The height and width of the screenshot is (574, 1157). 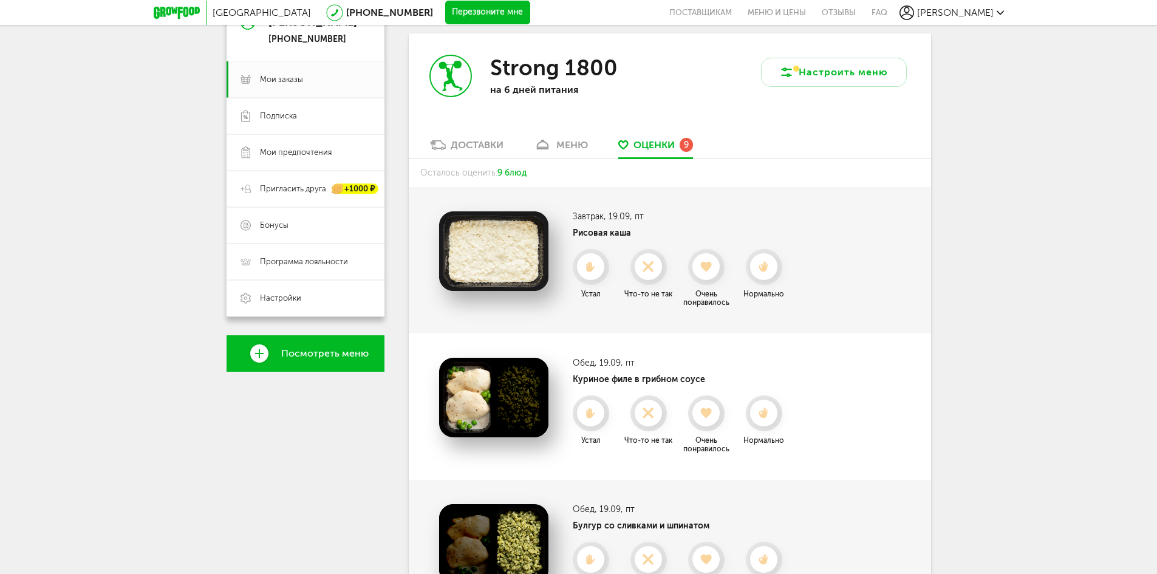 I want to click on button: Перезвоните мне, so click(x=488, y=13).